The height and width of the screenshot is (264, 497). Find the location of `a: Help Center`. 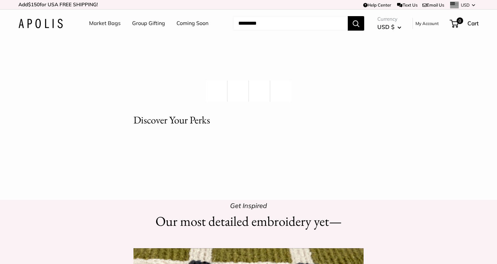

a: Help Center is located at coordinates (377, 5).